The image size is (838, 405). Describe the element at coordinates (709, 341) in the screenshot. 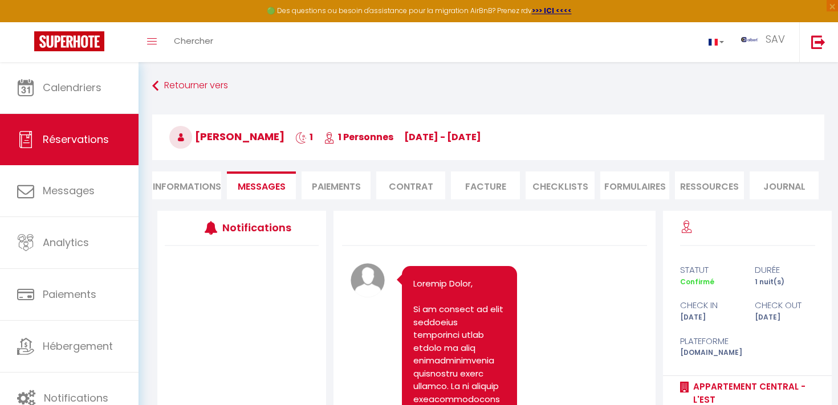

I see `div: Plateforme` at that location.